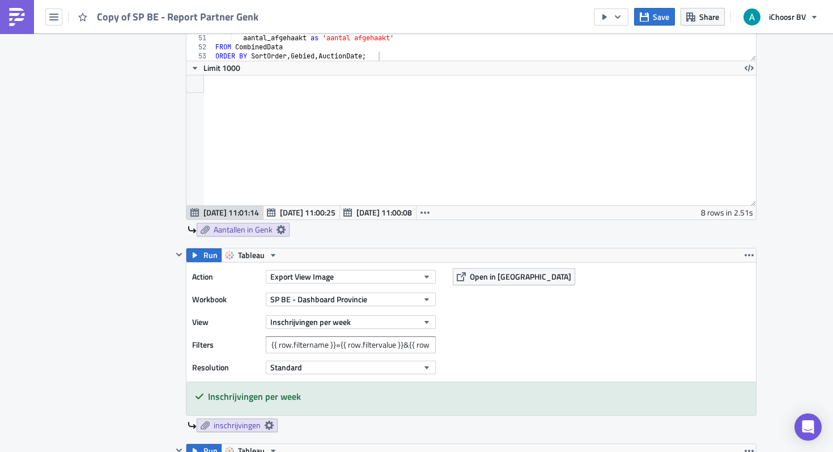 This screenshot has height=452, width=833. What do you see at coordinates (286, 367) in the screenshot?
I see `span: Standard` at bounding box center [286, 367].